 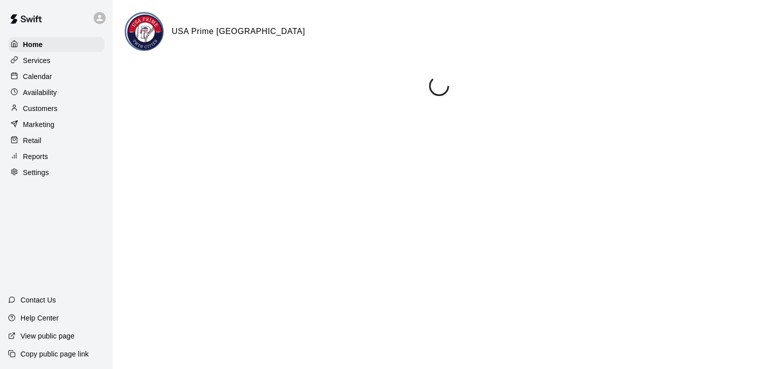 I want to click on a: Calendar, so click(x=56, y=77).